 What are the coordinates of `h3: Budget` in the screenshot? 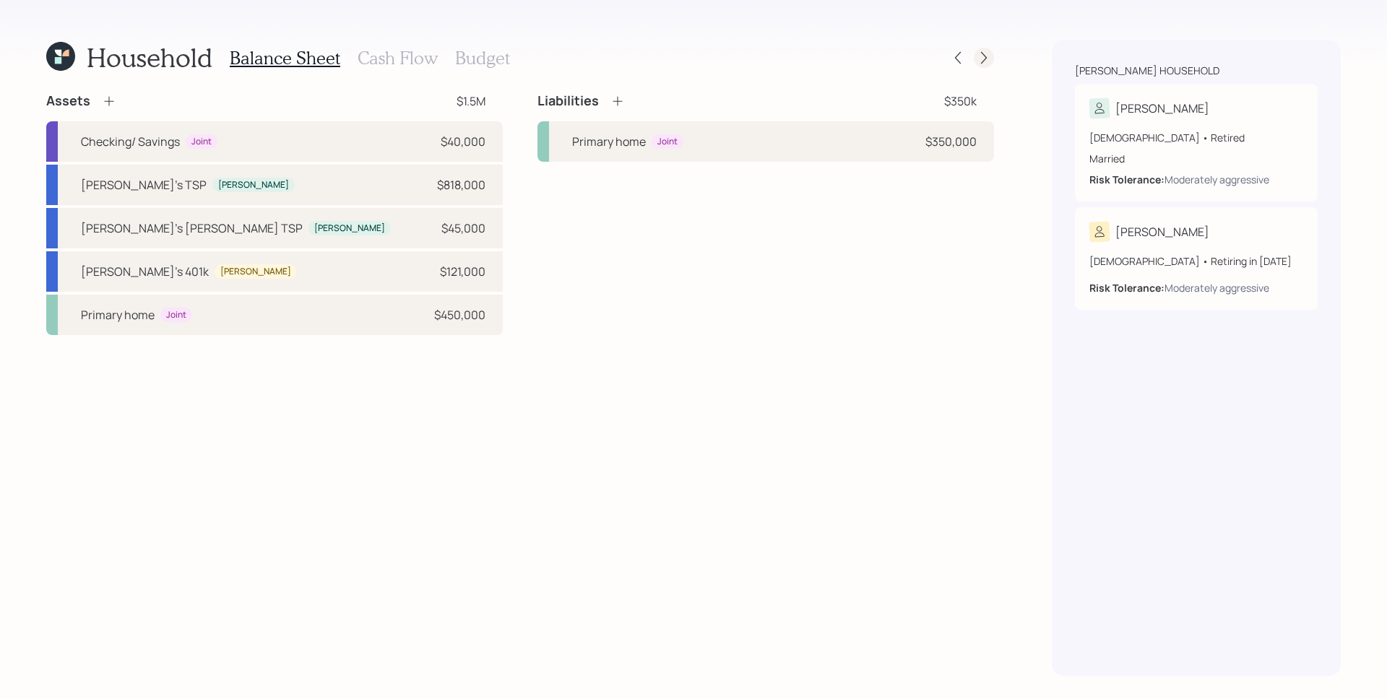 It's located at (482, 58).